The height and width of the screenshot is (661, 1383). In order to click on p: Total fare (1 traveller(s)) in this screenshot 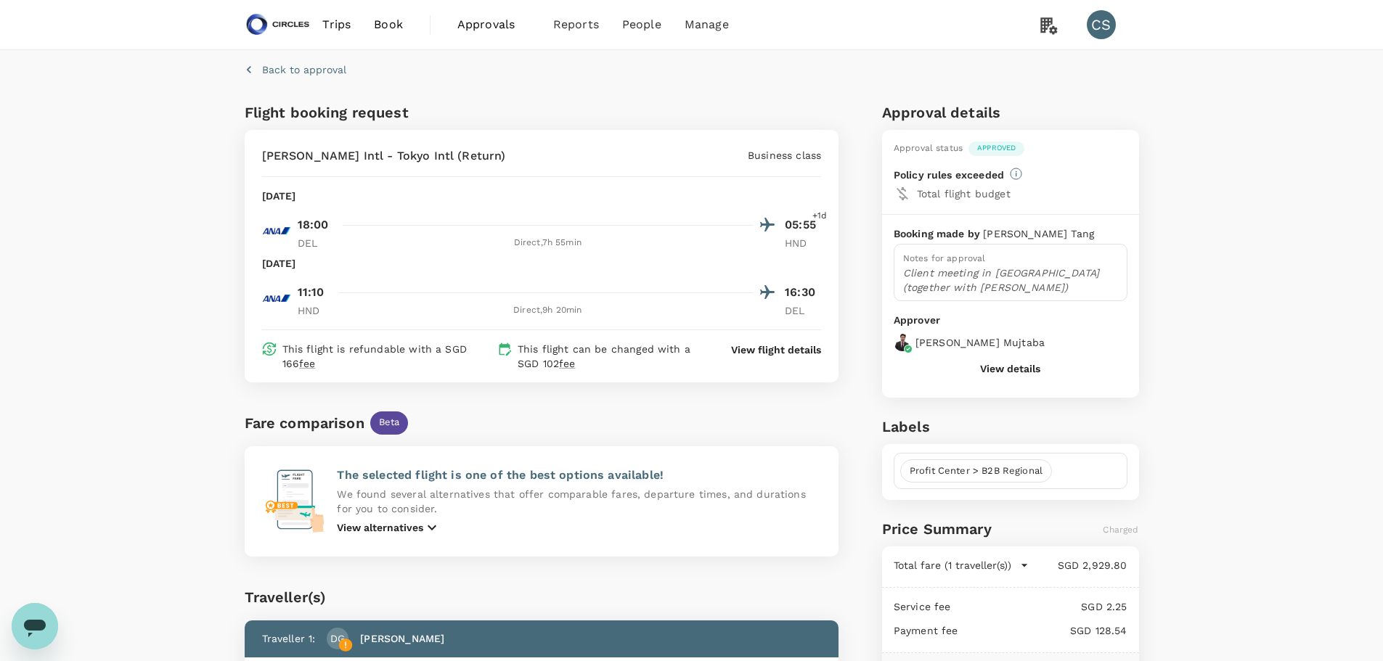, I will do `click(952, 566)`.